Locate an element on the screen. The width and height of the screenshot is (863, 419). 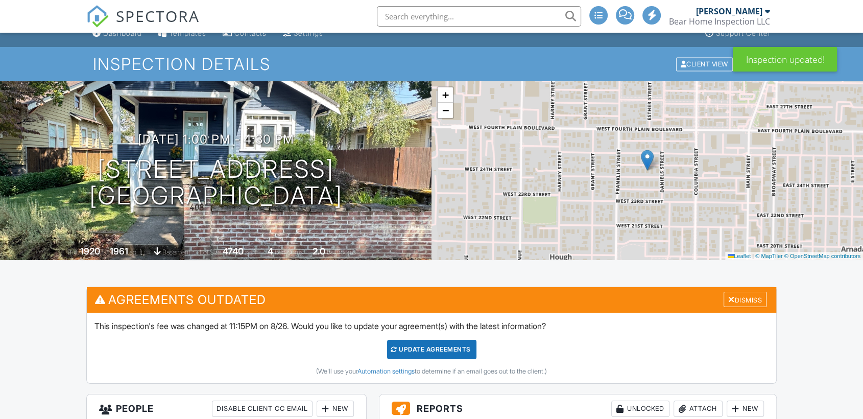
span: basement is located at coordinates (176, 252).